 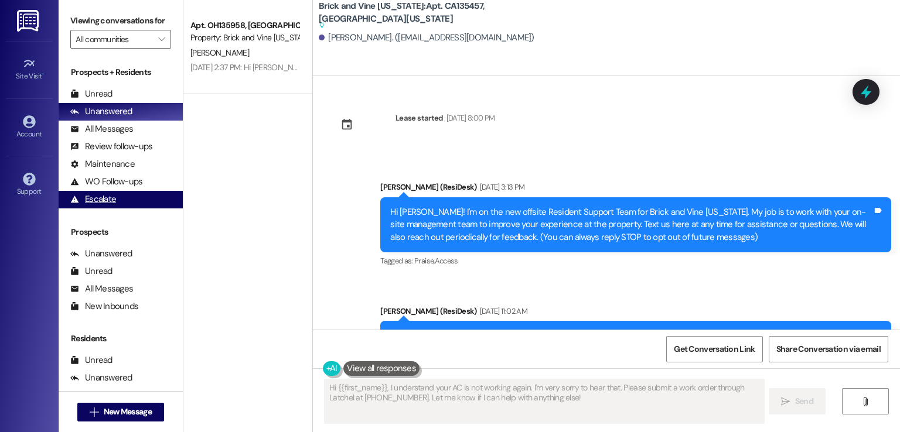 What do you see at coordinates (544, 401) in the screenshot?
I see `textarea: Hi {{first_name}}, I understand your AC is not working again. I'm very sorry to hear that. Please...` at bounding box center [544, 401].